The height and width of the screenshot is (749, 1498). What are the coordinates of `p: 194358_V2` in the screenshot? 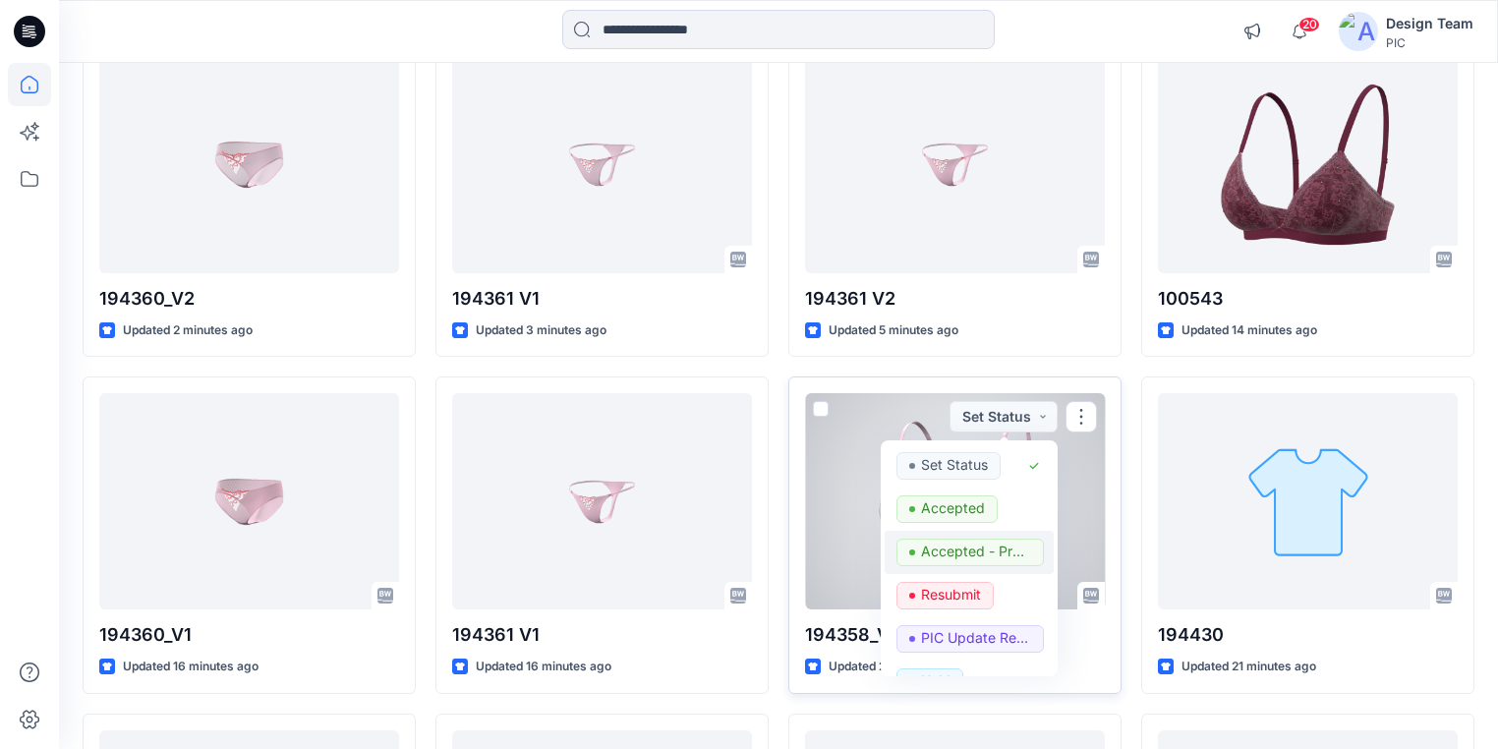 It's located at (954, 635).